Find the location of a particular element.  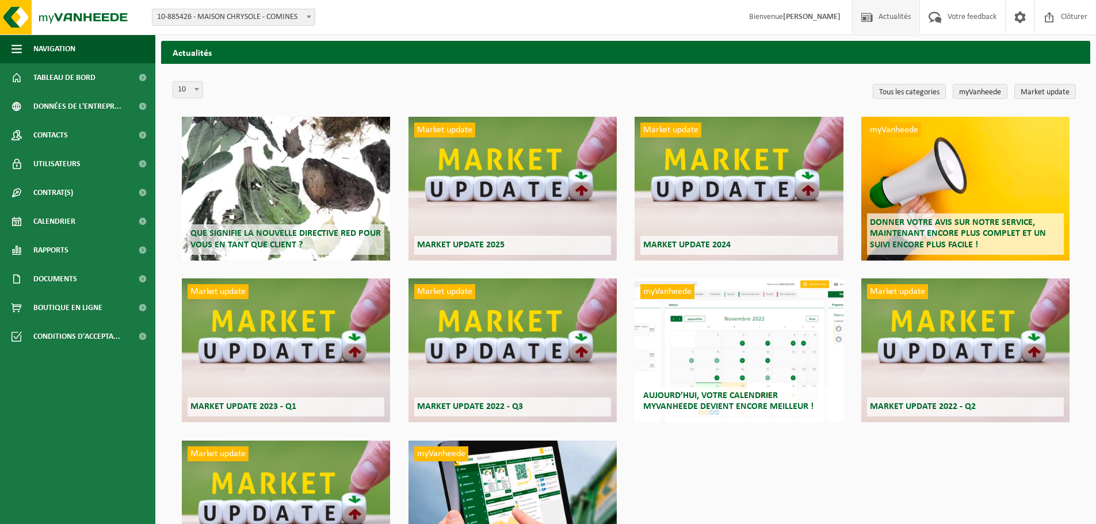

span: Market update 2025 is located at coordinates (461, 245).